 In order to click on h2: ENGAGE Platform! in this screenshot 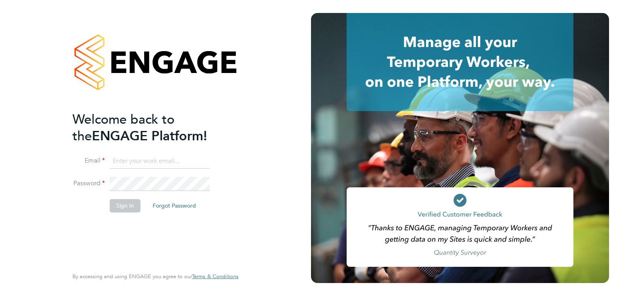, I will do `click(151, 128)`.